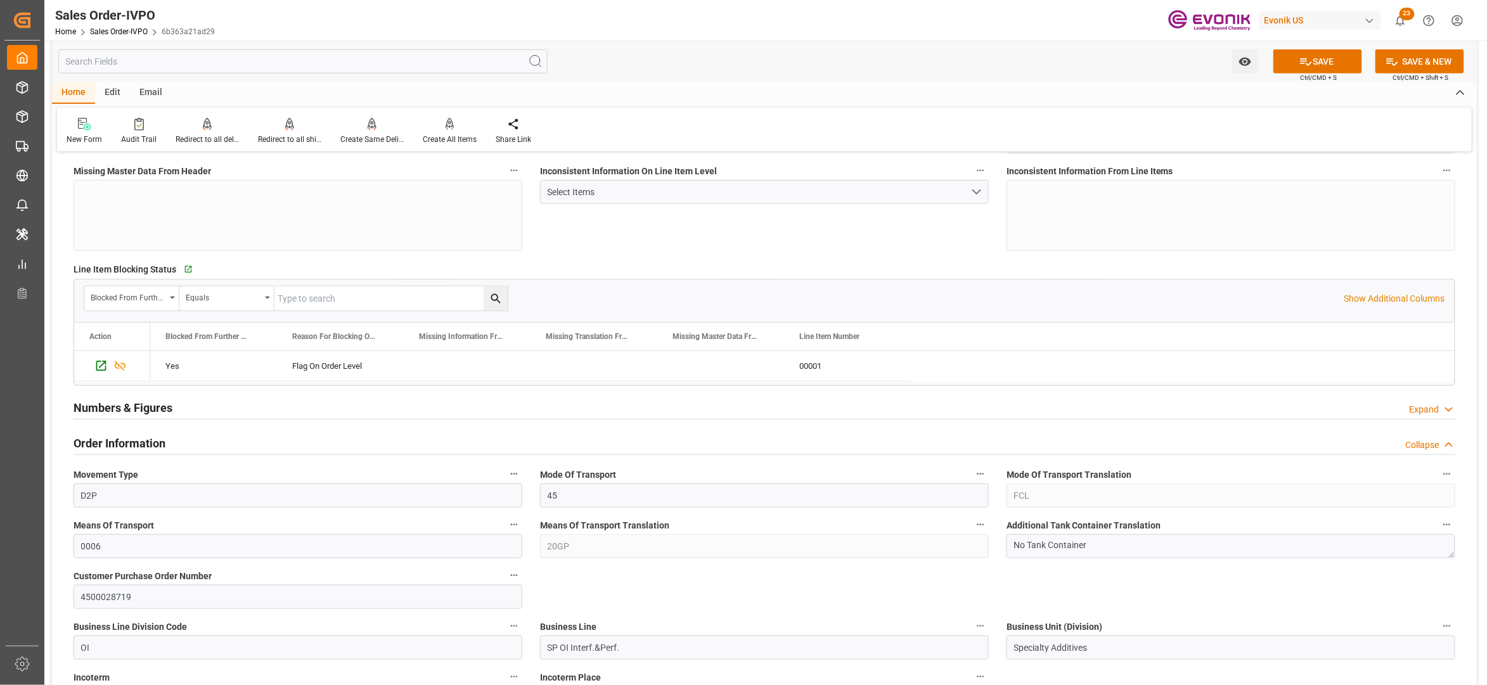 The image size is (1487, 685). I want to click on span: Mode Of Transport, so click(578, 475).